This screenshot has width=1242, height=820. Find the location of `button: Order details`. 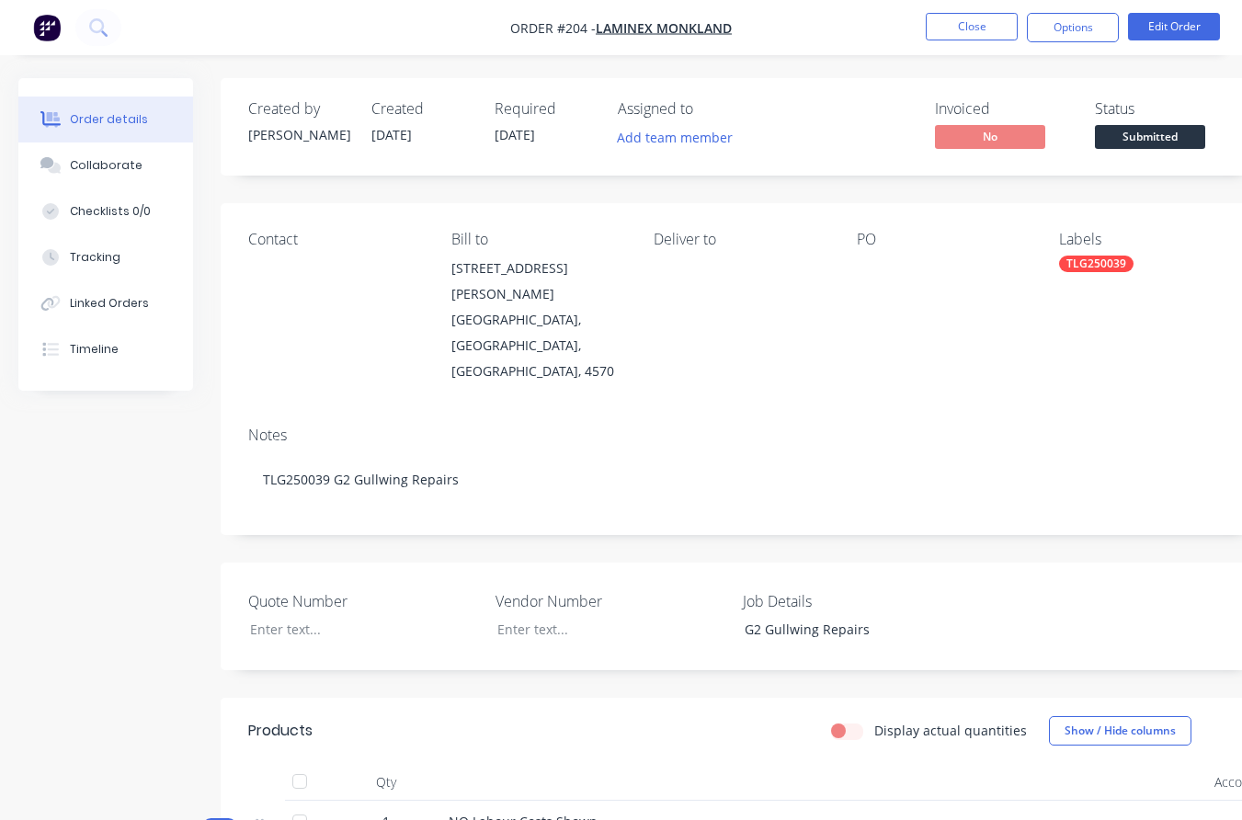

button: Order details is located at coordinates (106, 120).